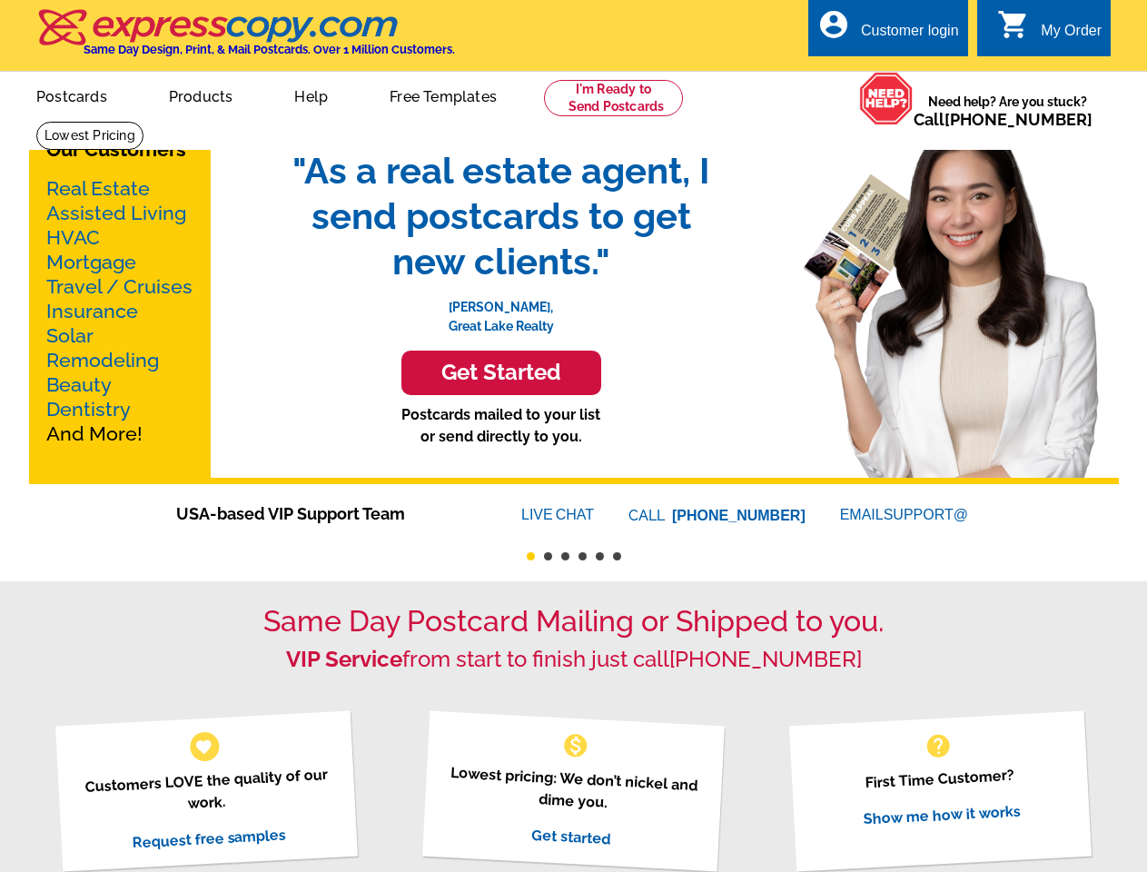 The width and height of the screenshot is (1147, 872). What do you see at coordinates (565, 556) in the screenshot?
I see `button: 3 of 6` at bounding box center [565, 556].